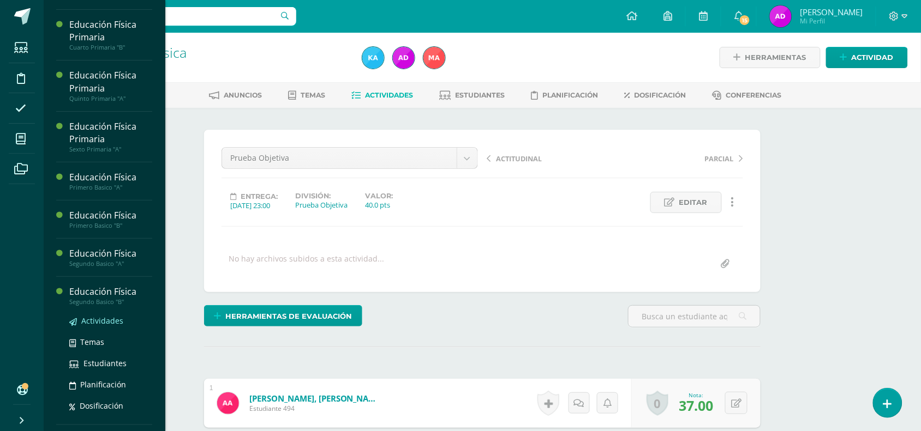  What do you see at coordinates (339, 158) in the screenshot?
I see `span: Prueba Objetiva` at bounding box center [339, 158].